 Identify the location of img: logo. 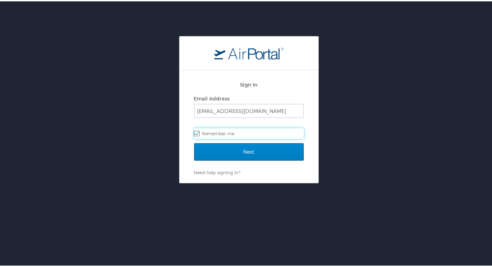
(249, 52).